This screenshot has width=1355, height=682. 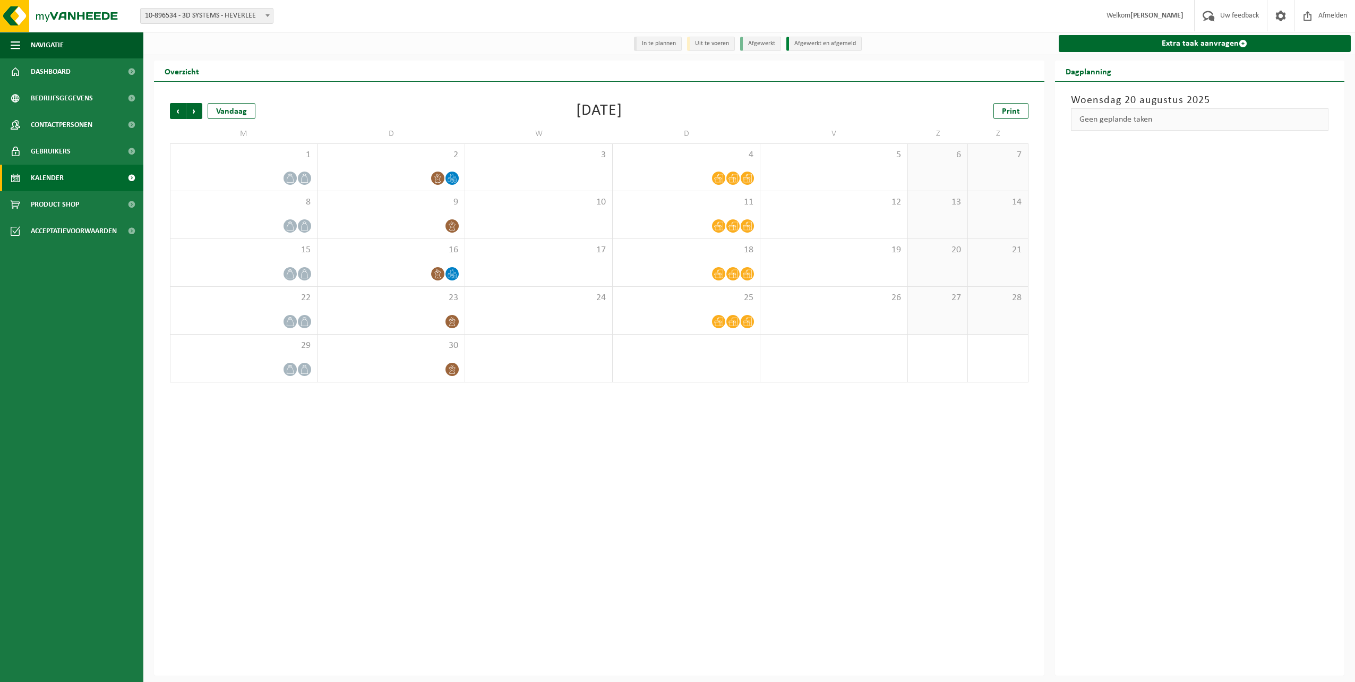 What do you see at coordinates (391, 202) in the screenshot?
I see `span: 9` at bounding box center [391, 202].